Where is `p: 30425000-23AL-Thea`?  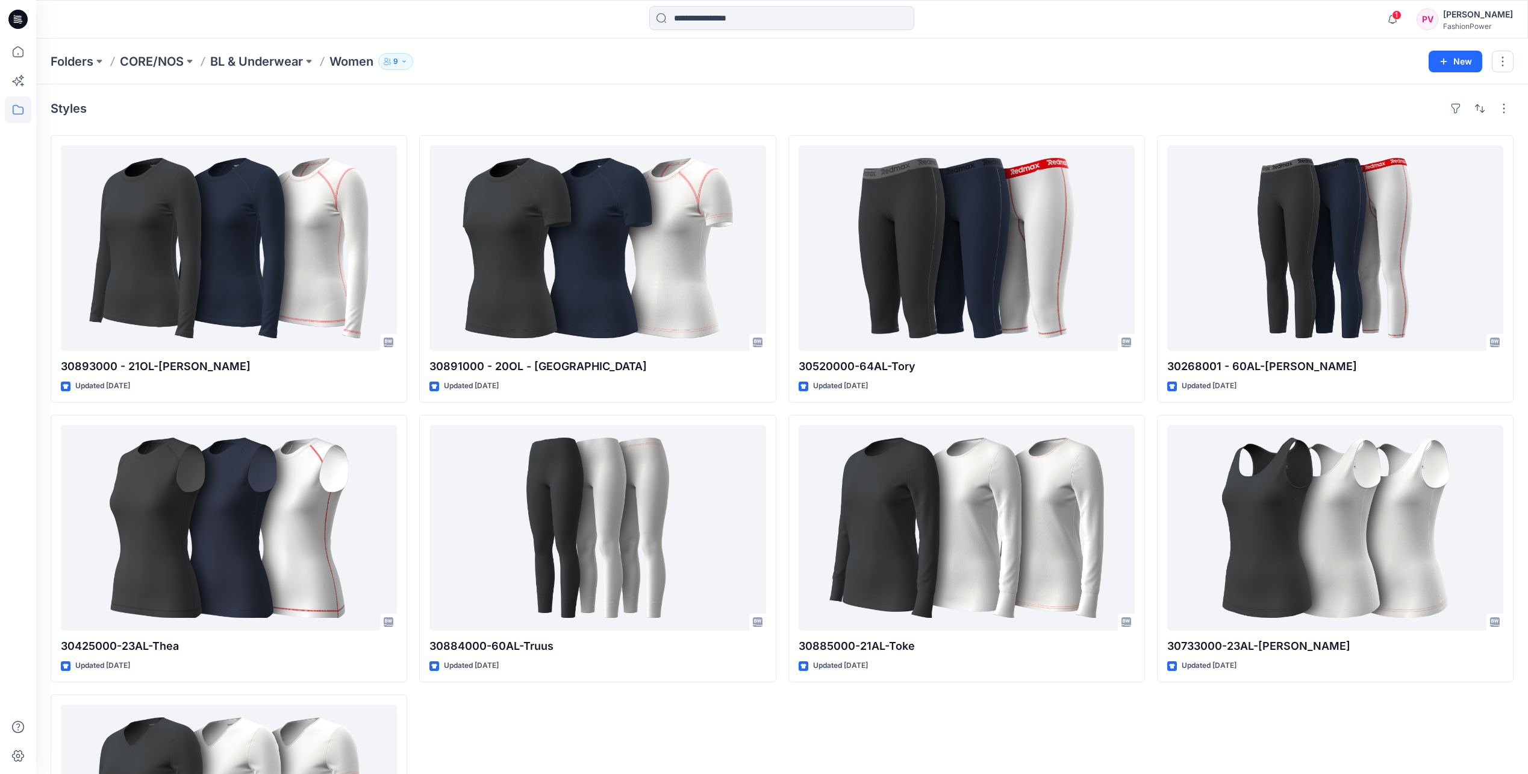 p: 30425000-23AL-Thea is located at coordinates (229, 646).